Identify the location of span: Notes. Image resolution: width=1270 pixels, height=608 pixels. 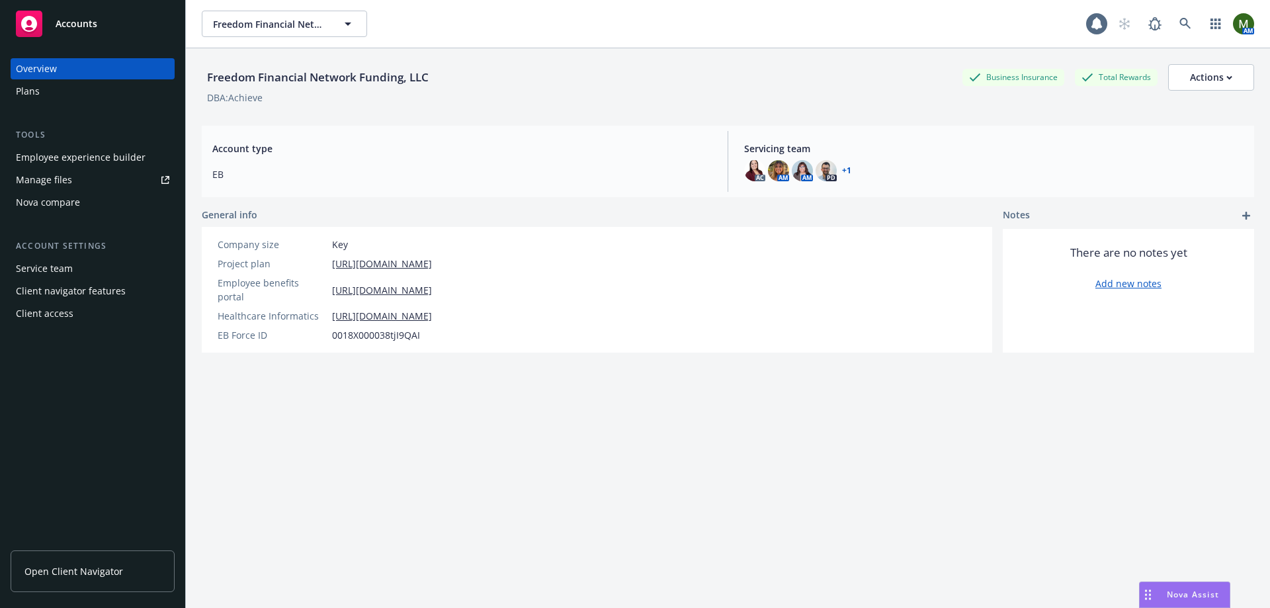
(1016, 216).